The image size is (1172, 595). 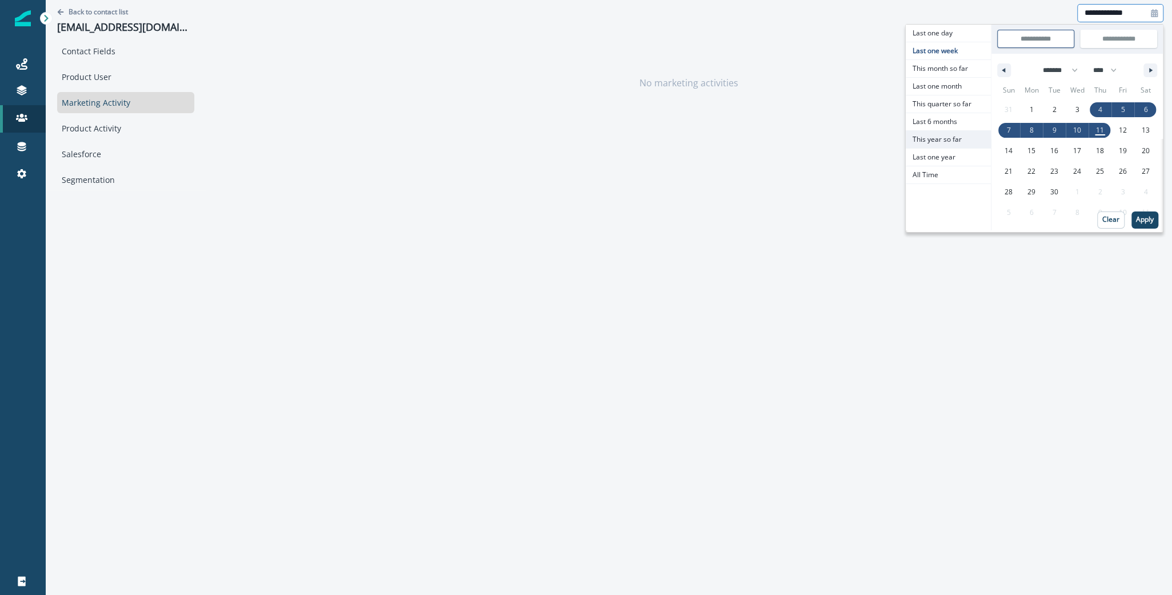 I want to click on button: 12, so click(x=1123, y=130).